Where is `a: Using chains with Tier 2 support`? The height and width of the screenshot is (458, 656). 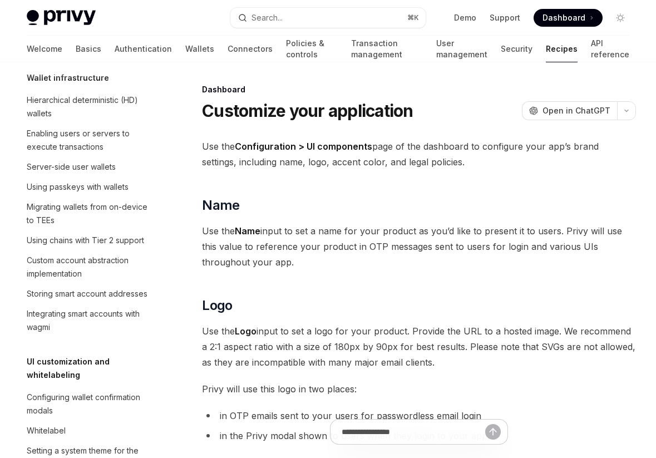
a: Using chains with Tier 2 support is located at coordinates (89, 240).